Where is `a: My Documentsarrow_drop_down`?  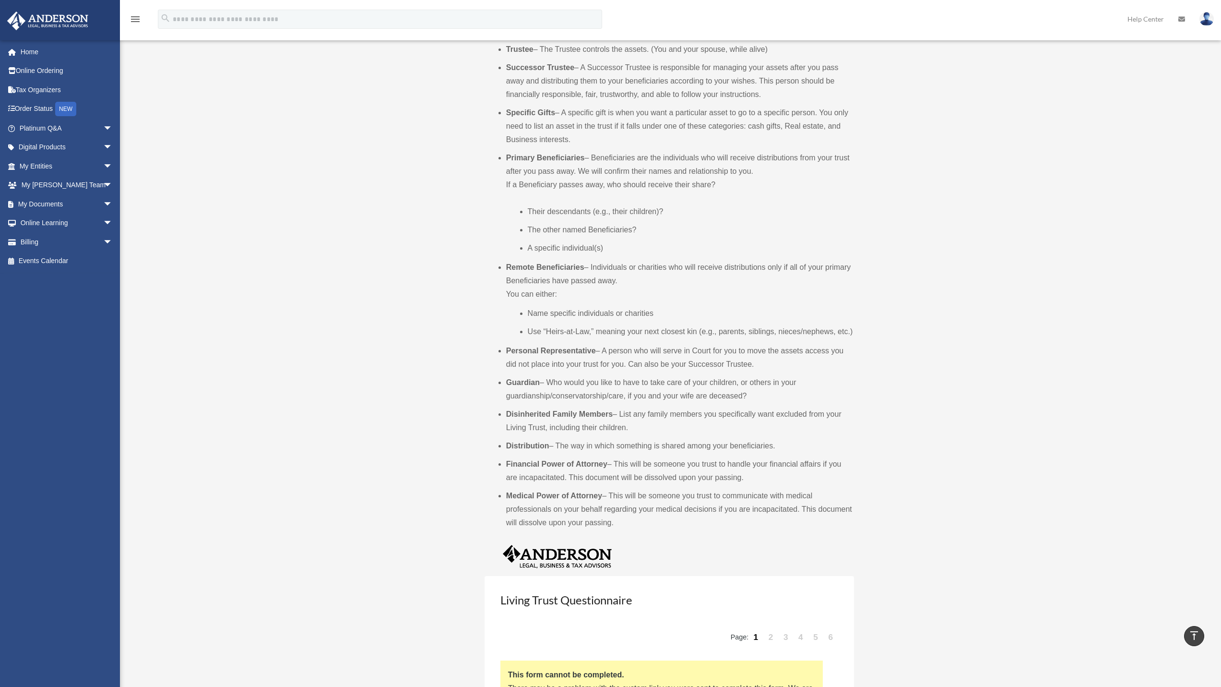
a: My Documentsarrow_drop_down is located at coordinates (67, 204).